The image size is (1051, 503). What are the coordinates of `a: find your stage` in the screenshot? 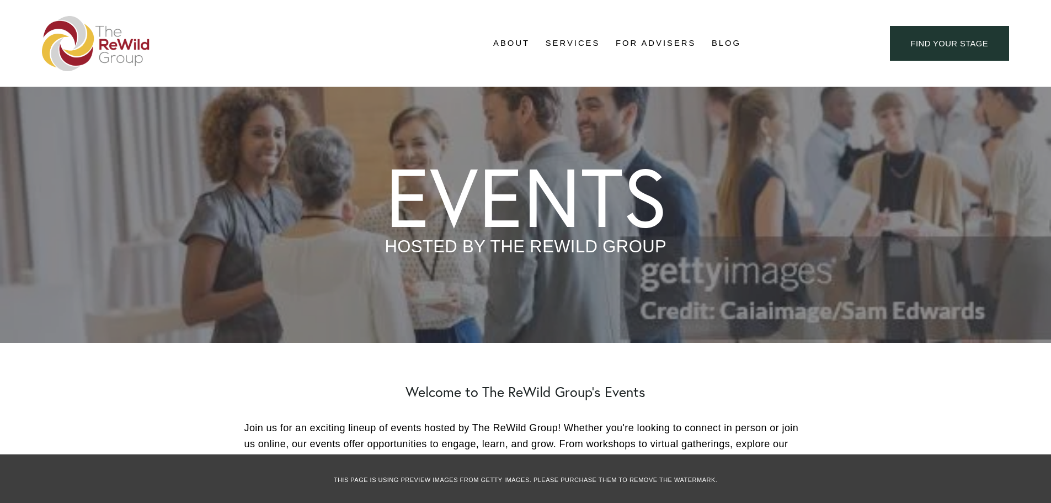 It's located at (950, 43).